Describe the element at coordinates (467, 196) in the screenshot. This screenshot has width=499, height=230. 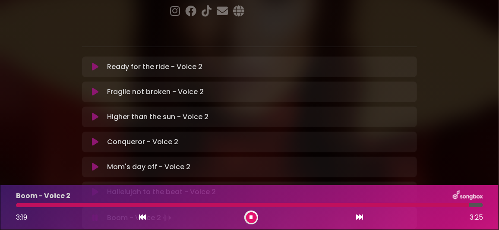
I see `img: songbox-logo-white.png` at that location.